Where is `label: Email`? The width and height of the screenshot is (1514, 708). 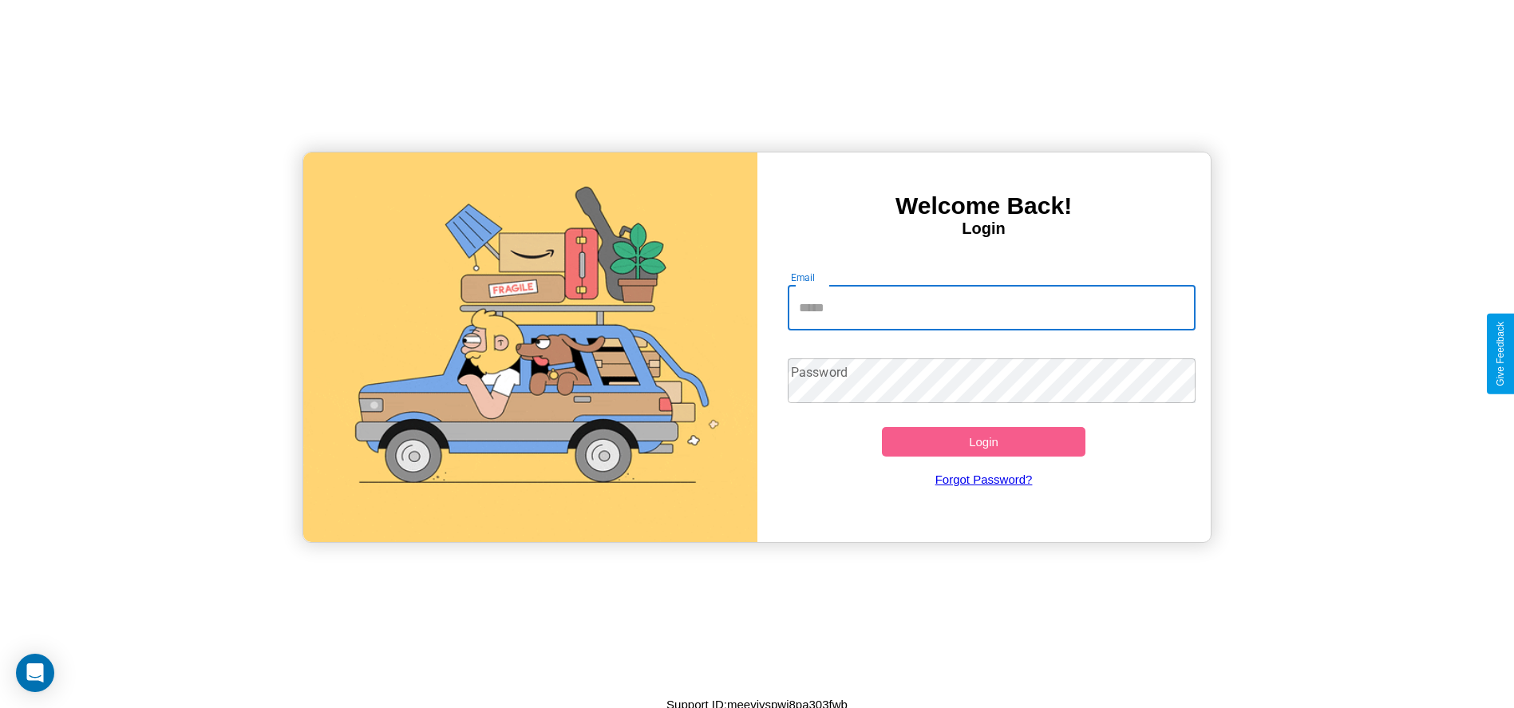
label: Email is located at coordinates (803, 277).